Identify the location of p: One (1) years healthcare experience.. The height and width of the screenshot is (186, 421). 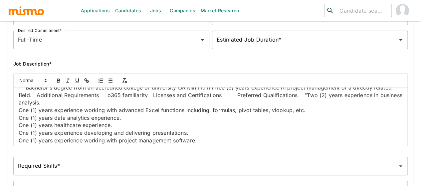
(211, 125).